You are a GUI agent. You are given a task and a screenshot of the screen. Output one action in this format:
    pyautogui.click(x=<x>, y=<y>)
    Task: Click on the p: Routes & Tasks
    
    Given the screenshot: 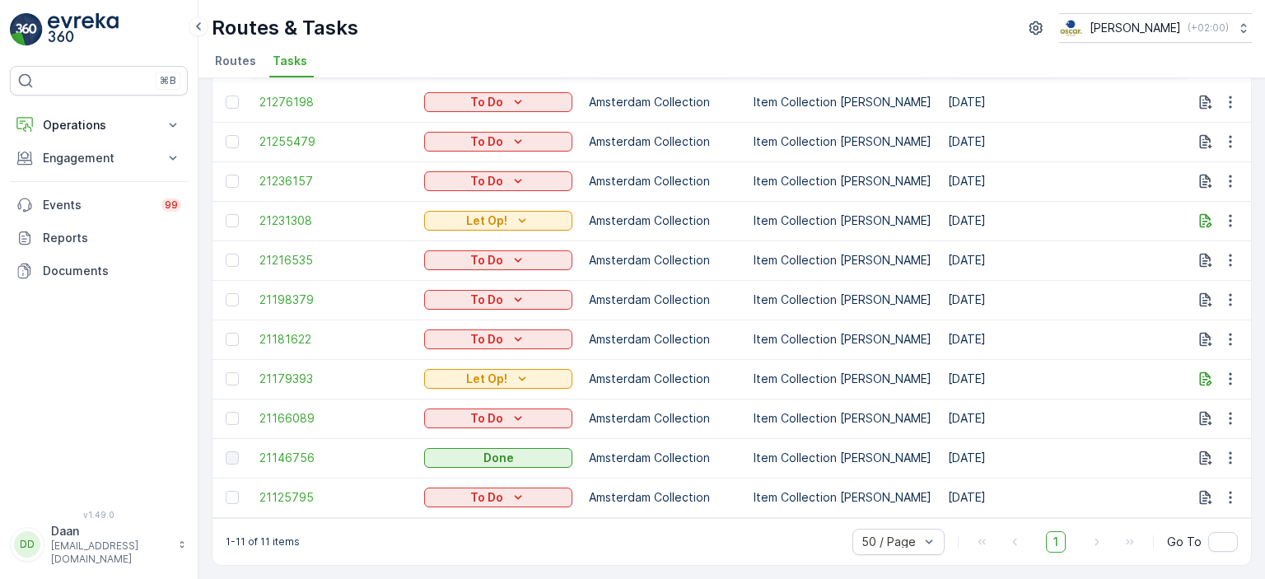 What is the action you would take?
    pyautogui.click(x=285, y=28)
    